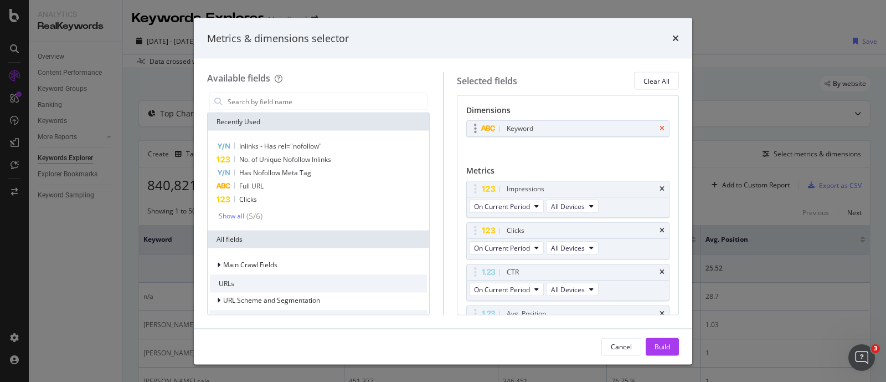 The height and width of the screenshot is (382, 886). Describe the element at coordinates (75, 301) in the screenshot. I see `button: Start recording` at that location.